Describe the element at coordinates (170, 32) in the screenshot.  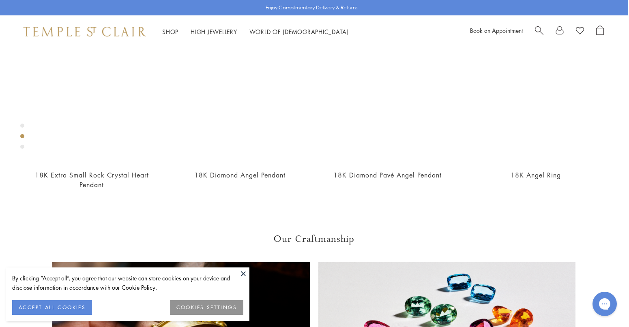
I see `a: ShopShop` at that location.